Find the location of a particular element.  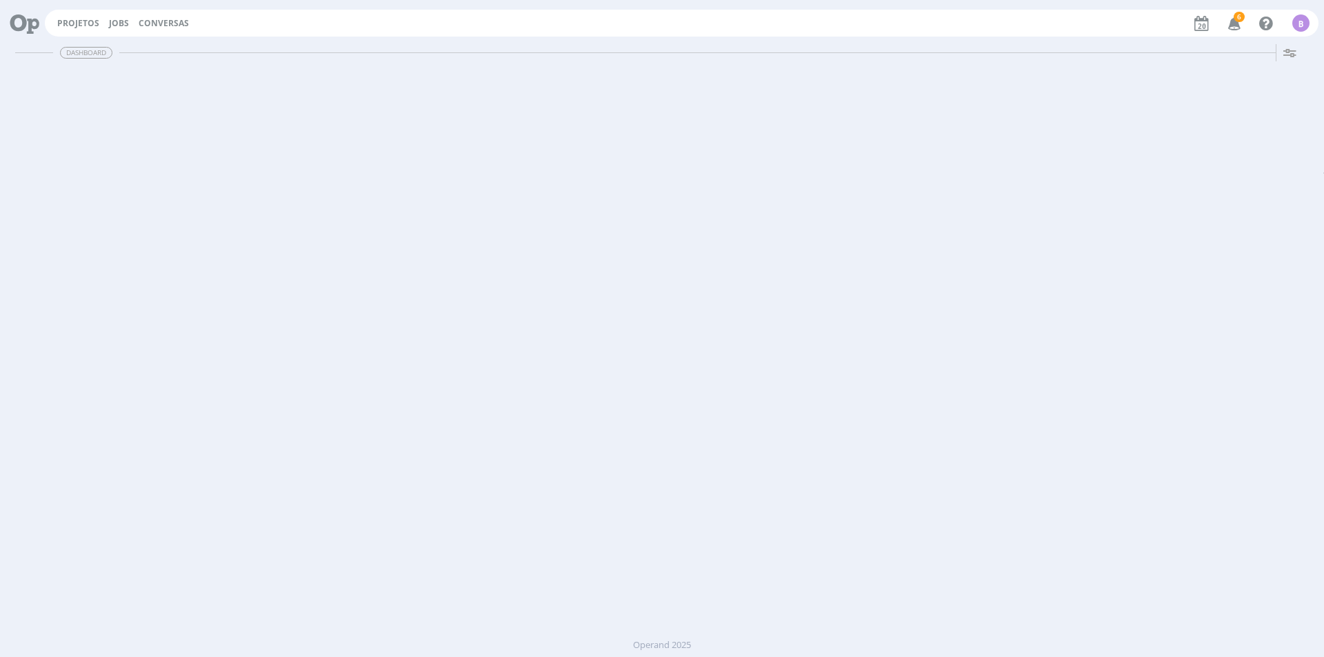

button: B is located at coordinates (1300, 23).